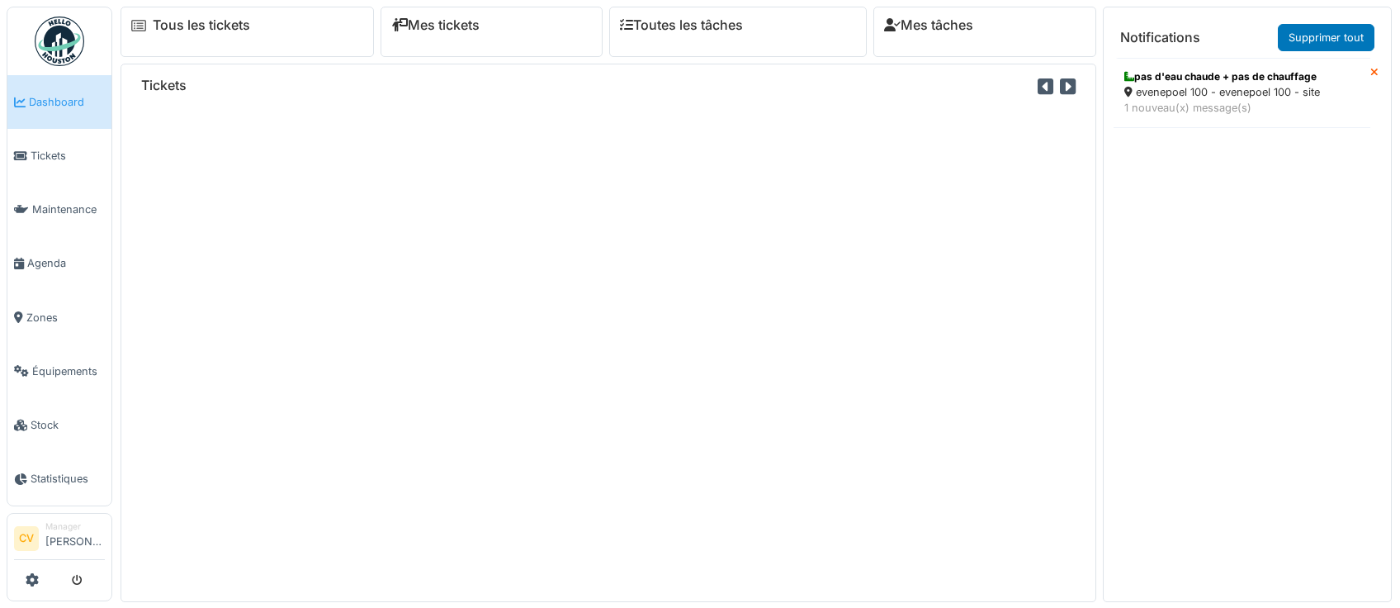 Image resolution: width=1400 pixels, height=608 pixels. Describe the element at coordinates (69, 209) in the screenshot. I see `span: Maintenance` at that location.